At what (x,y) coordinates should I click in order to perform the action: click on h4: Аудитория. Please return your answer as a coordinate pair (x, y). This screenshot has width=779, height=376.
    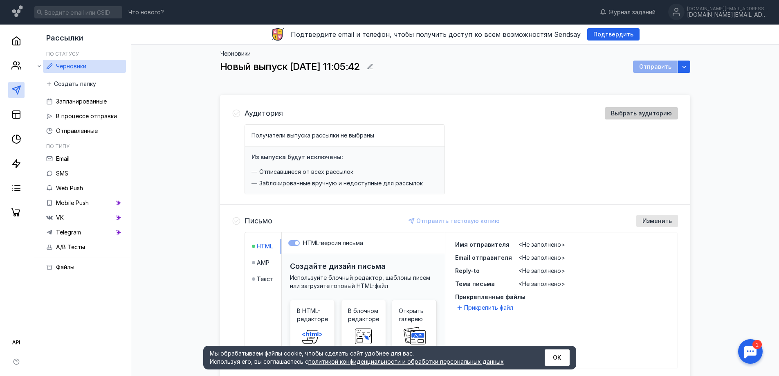
    Looking at the image, I should click on (264, 113).